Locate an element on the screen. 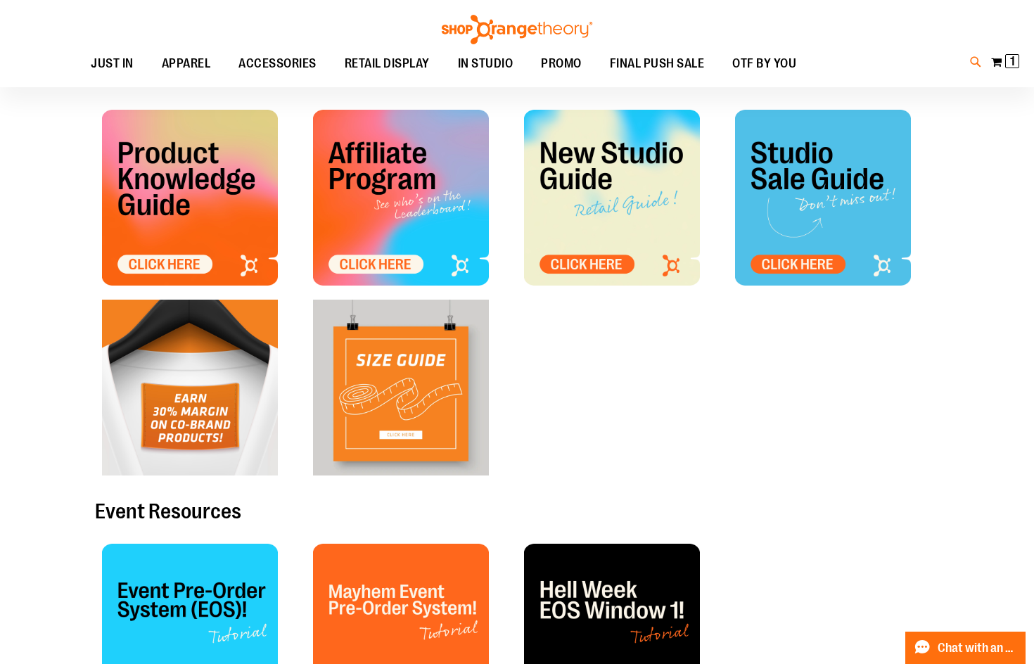 The height and width of the screenshot is (664, 1034). span: 1 is located at coordinates (1012, 61).